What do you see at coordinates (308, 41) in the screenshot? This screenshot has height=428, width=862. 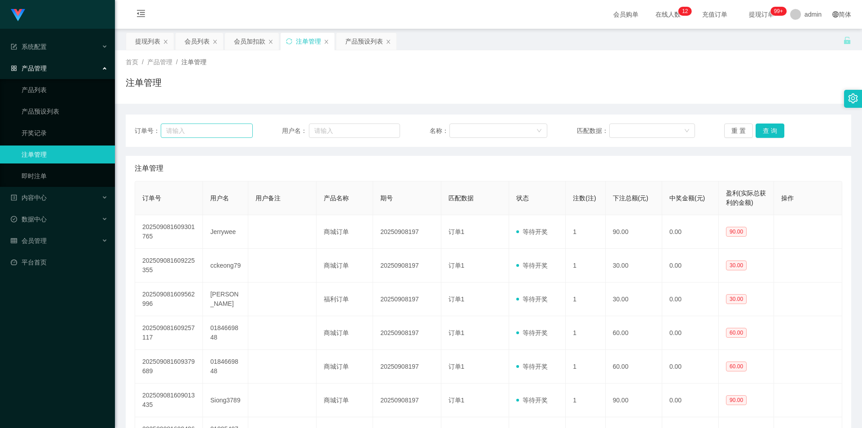 I see `div: 注单管理` at bounding box center [308, 41].